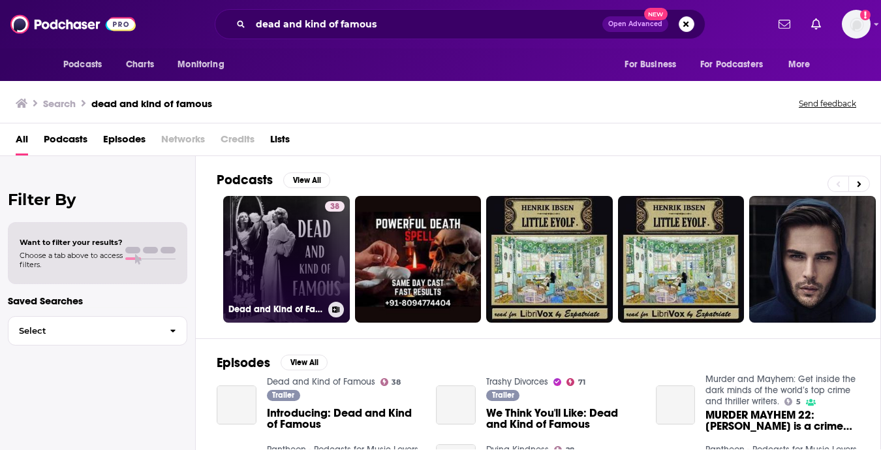 The image size is (881, 450). What do you see at coordinates (856, 24) in the screenshot?
I see `button: Show profile menu` at bounding box center [856, 24].